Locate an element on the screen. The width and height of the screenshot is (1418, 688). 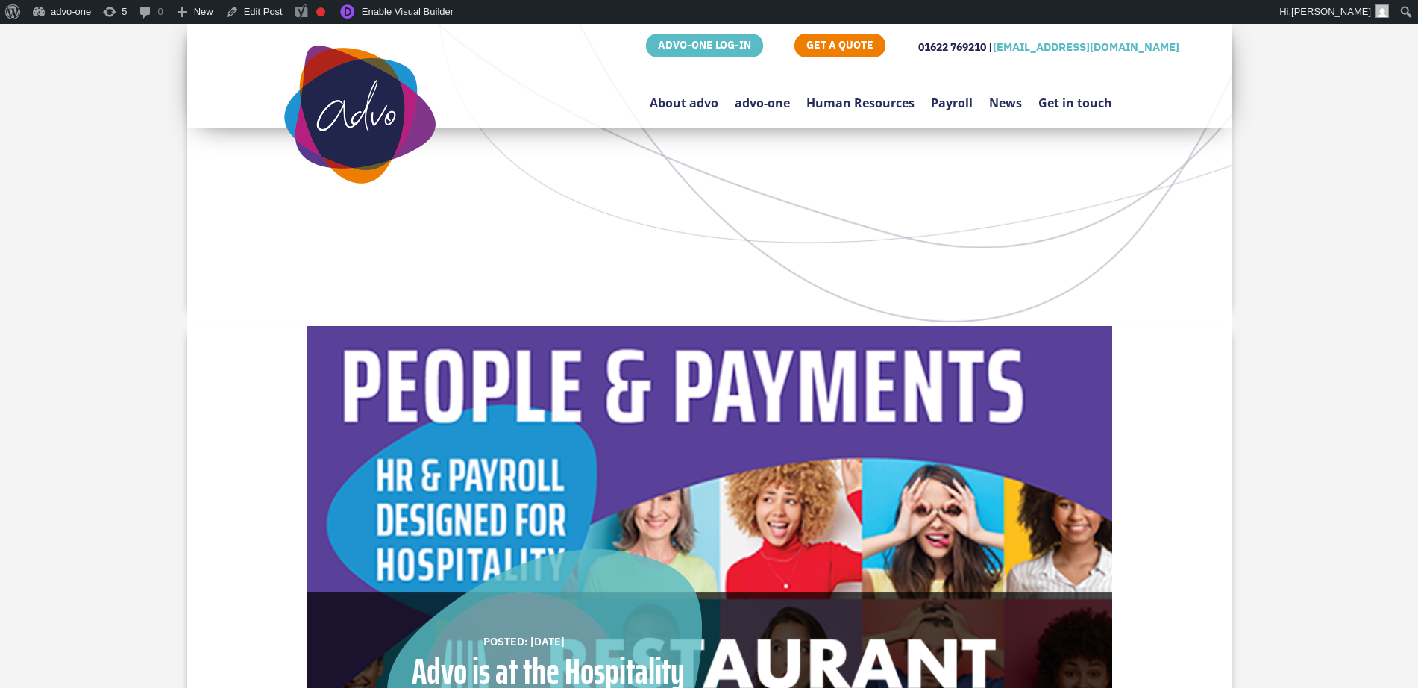
a: News is located at coordinates (1006, 95).